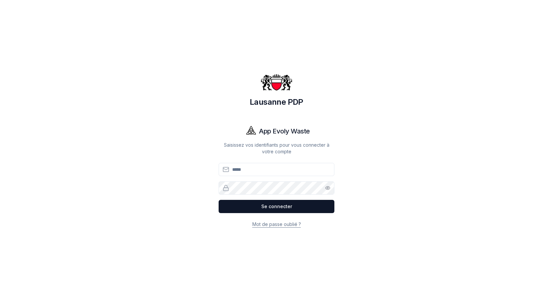 The height and width of the screenshot is (298, 553). I want to click on p: Saisissez vos identifiants pour vous connecter à votre compte, so click(277, 149).